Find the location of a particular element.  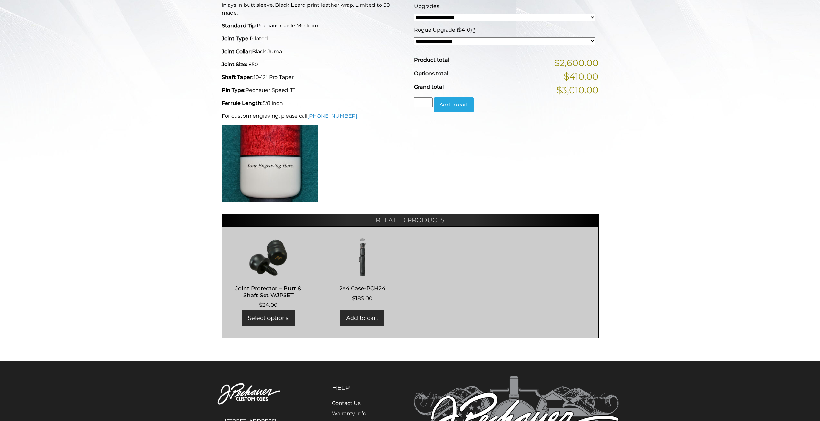

a: Warranty Info is located at coordinates (349, 413).